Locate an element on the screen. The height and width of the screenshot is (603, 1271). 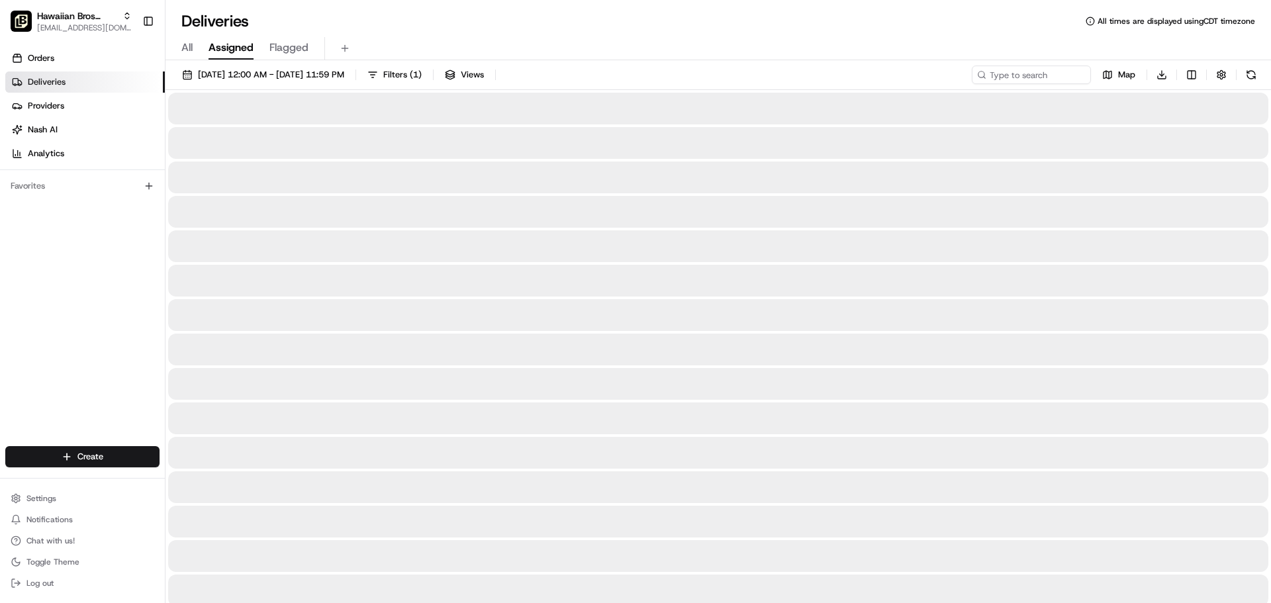
button: Map is located at coordinates (1118, 75).